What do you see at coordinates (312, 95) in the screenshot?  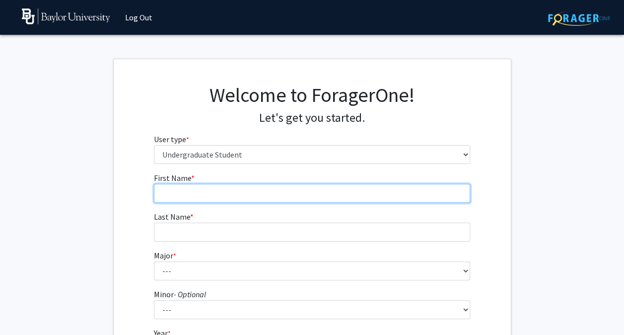 I see `h1: Welcome to ForagerOne!` at bounding box center [312, 95].